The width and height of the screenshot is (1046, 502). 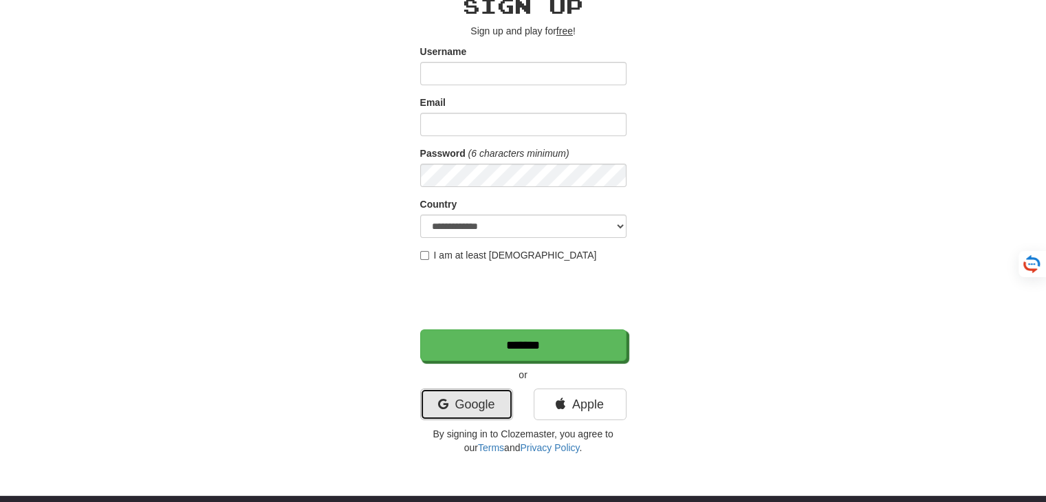 What do you see at coordinates (491, 448) in the screenshot?
I see `a: Terms` at bounding box center [491, 448].